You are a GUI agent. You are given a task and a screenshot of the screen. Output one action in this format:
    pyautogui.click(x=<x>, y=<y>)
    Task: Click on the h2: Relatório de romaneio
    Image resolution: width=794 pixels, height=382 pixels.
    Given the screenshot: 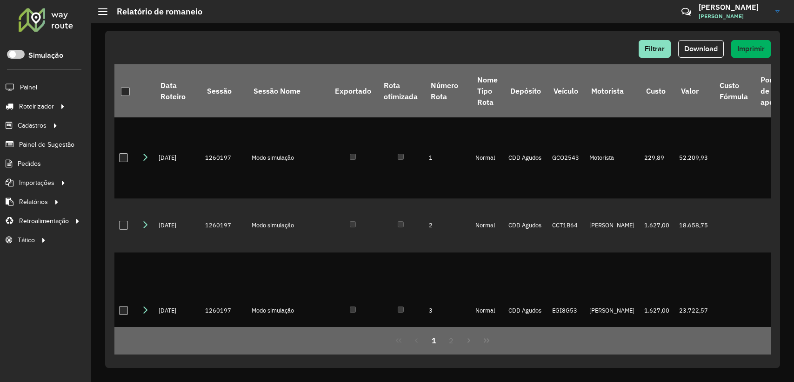 What is the action you would take?
    pyautogui.click(x=155, y=12)
    